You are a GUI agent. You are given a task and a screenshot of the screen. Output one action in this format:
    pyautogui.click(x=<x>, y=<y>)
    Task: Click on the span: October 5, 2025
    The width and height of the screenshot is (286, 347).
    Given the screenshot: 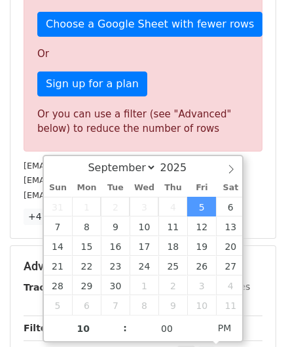 What is the action you would take?
    pyautogui.click(x=58, y=305)
    